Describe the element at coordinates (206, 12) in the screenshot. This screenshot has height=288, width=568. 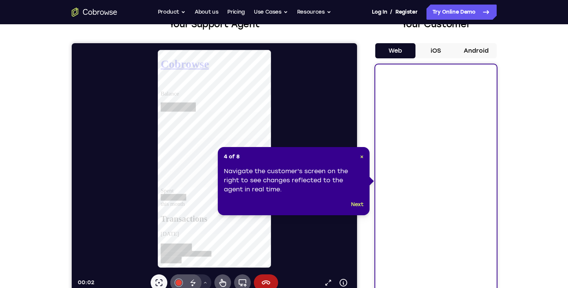
I see `a: About us` at that location.